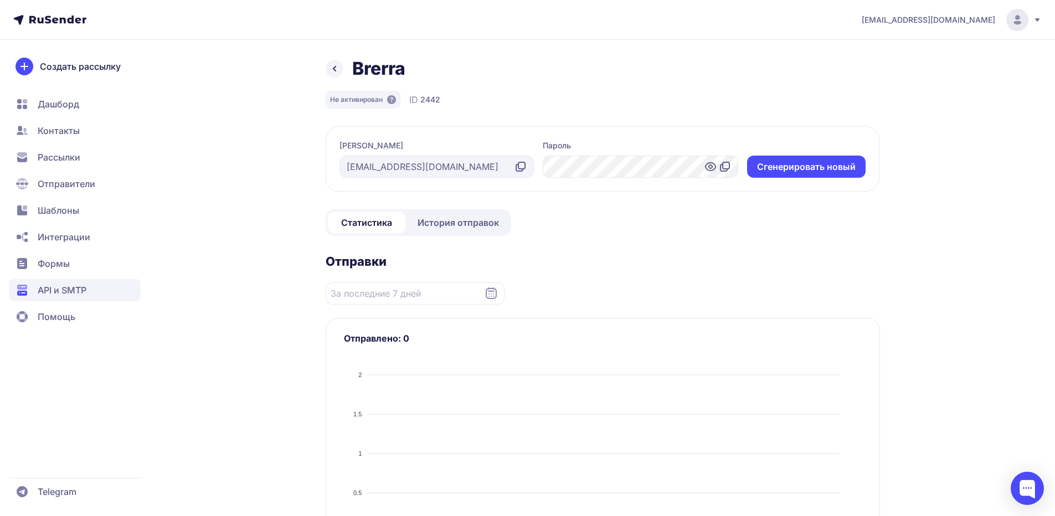 This screenshot has width=1055, height=516. What do you see at coordinates (80, 66) in the screenshot?
I see `span: Создать рассылку` at bounding box center [80, 66].